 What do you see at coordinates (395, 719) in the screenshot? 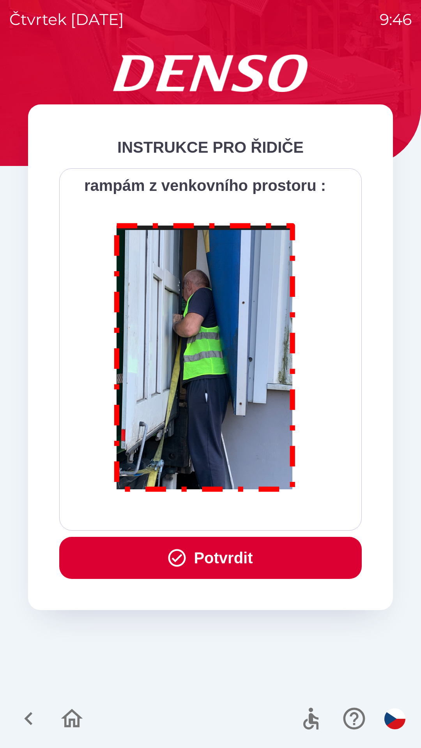
I see `img: cs flag` at bounding box center [395, 719].